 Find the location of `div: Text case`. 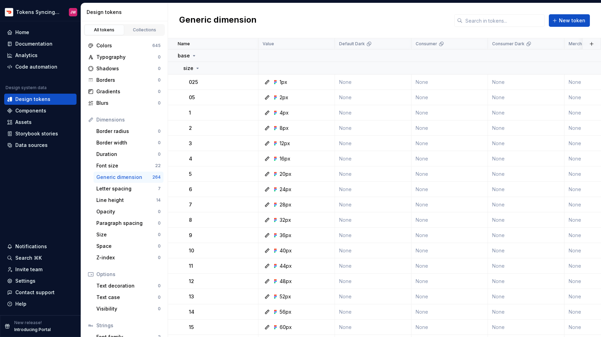

div: Text case is located at coordinates (127, 297).